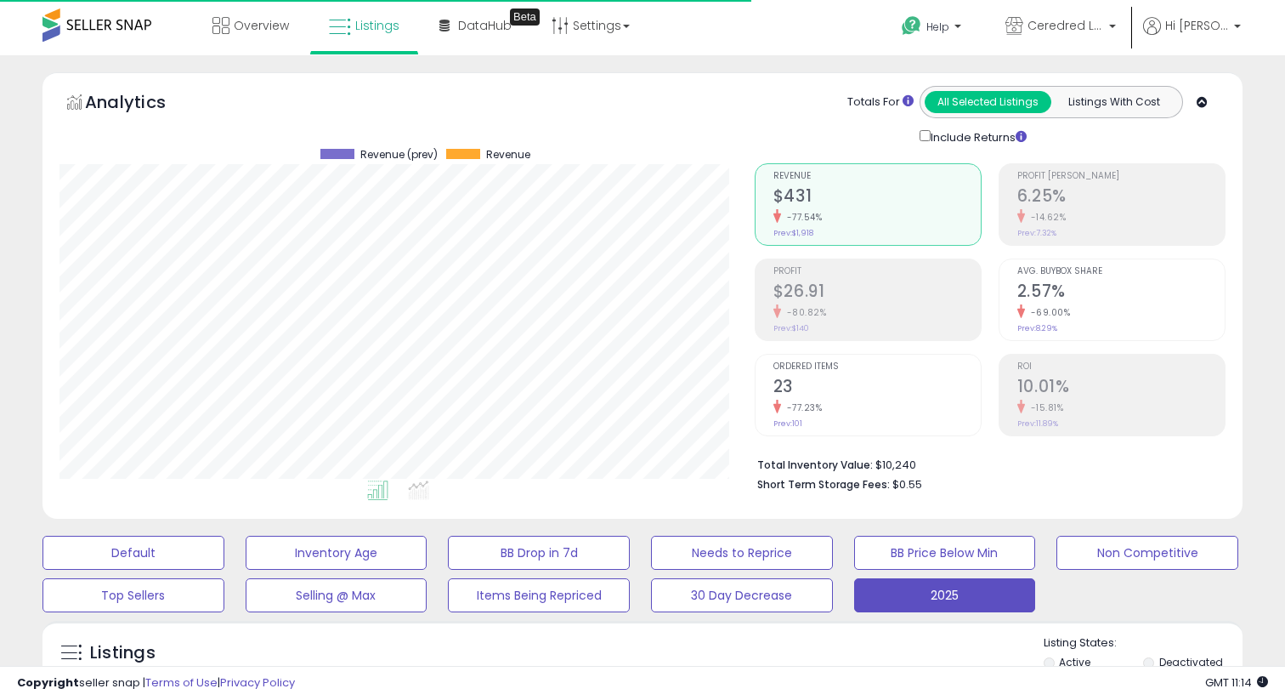 This screenshot has height=700, width=1285. I want to click on small: Prev: 101, so click(788, 423).